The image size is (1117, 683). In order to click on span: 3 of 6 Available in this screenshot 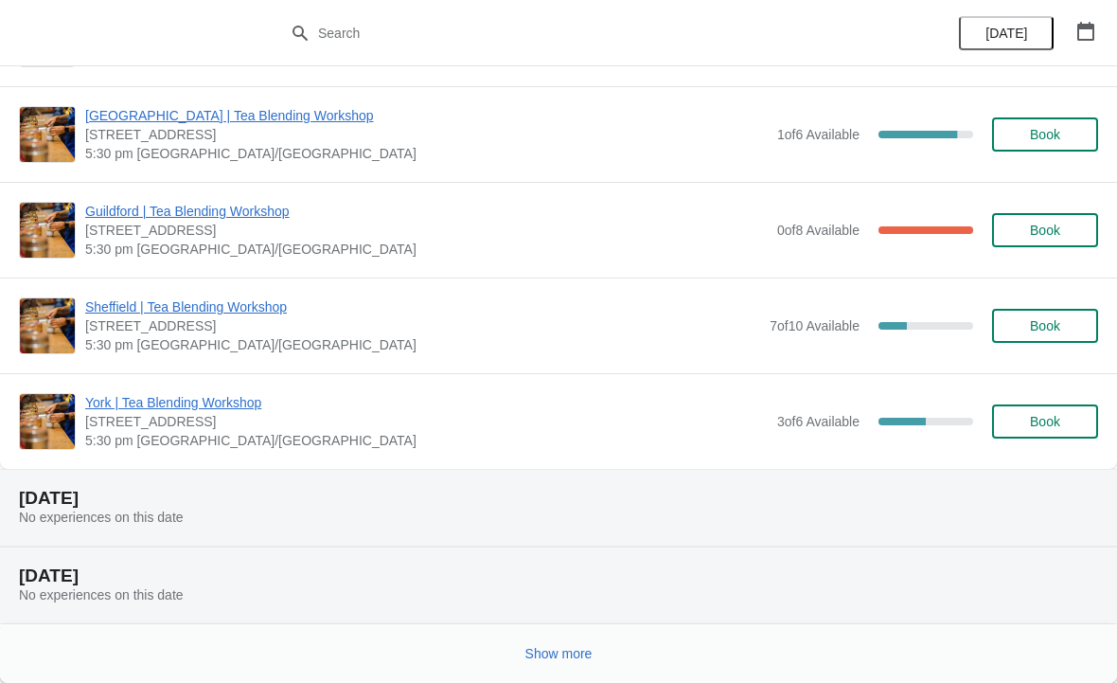, I will do `click(818, 421)`.